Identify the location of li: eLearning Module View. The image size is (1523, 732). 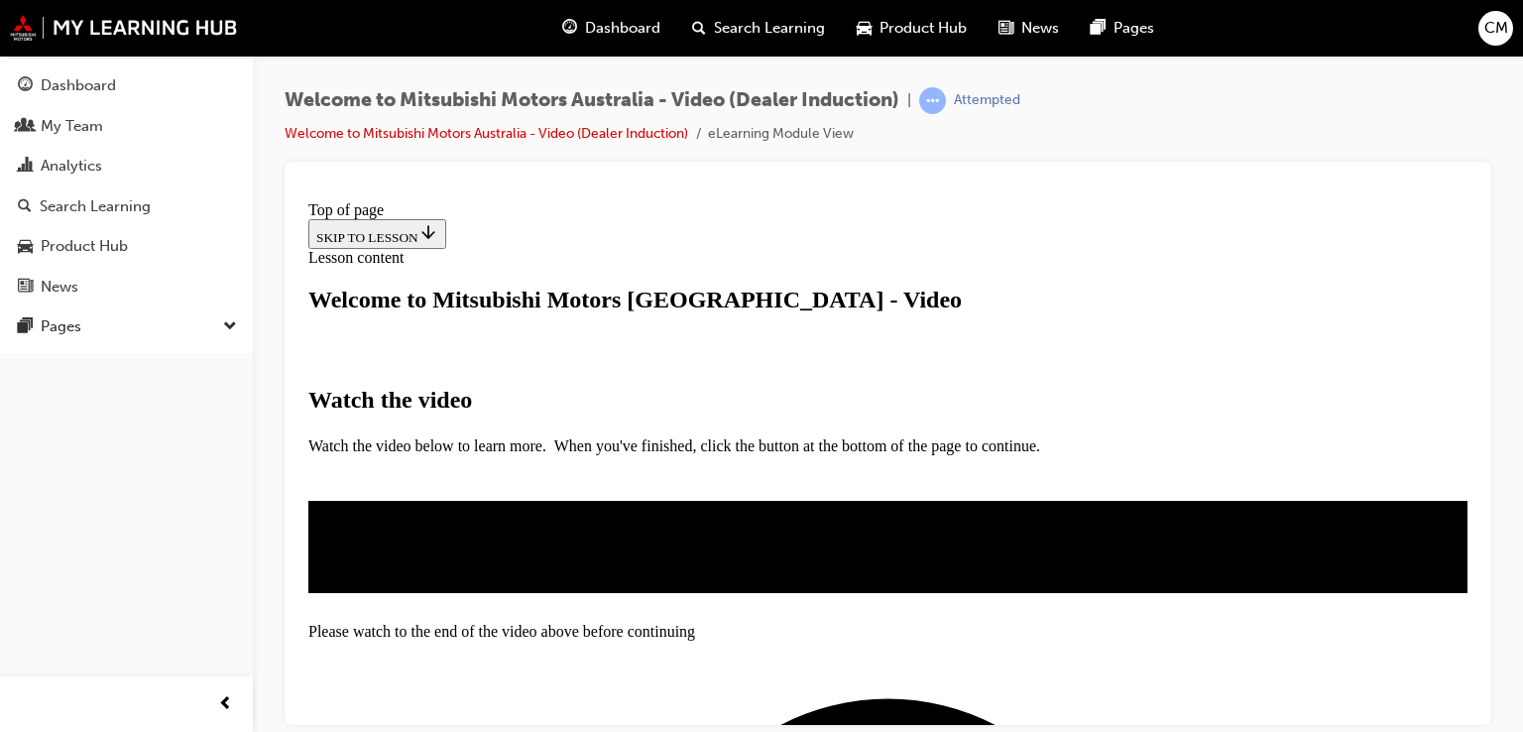
(781, 134).